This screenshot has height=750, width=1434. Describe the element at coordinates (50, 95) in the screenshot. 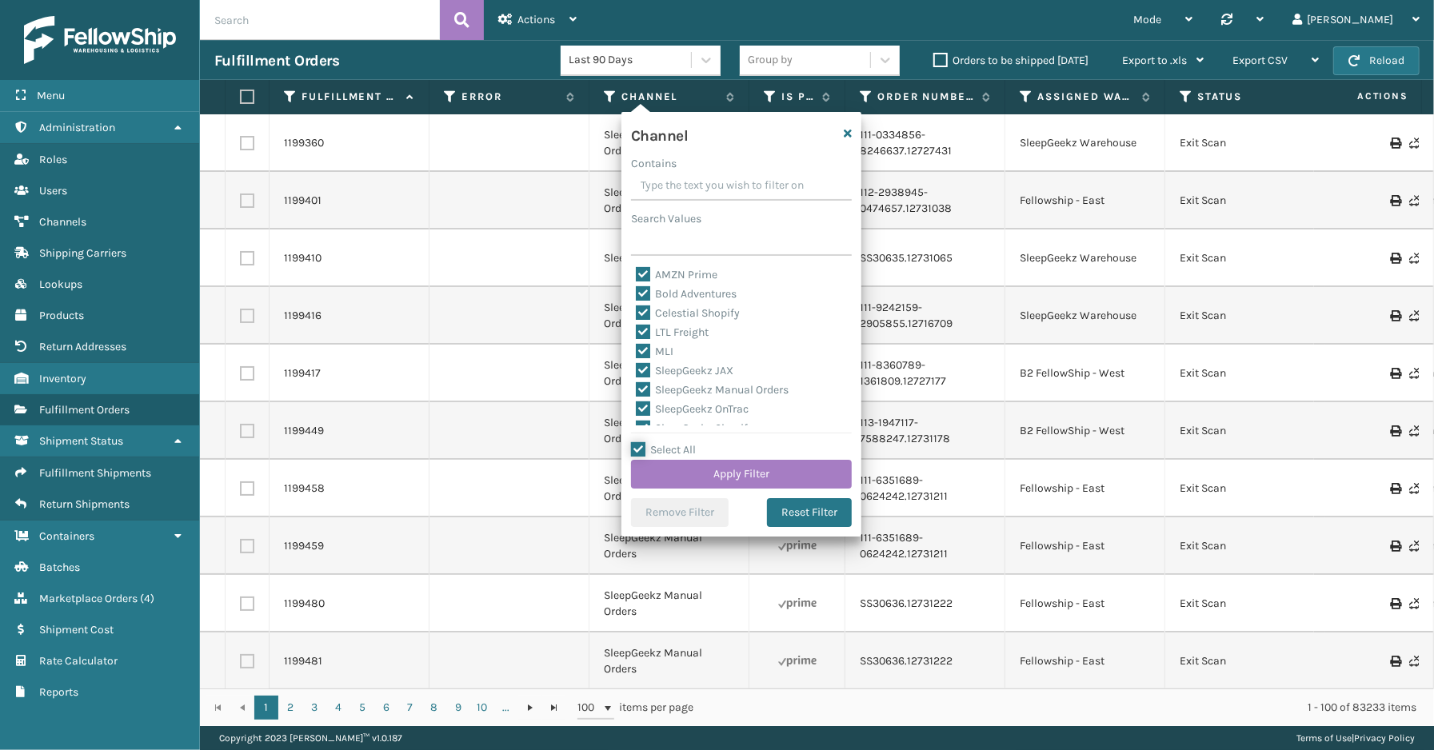

I see `span: Menu` at that location.